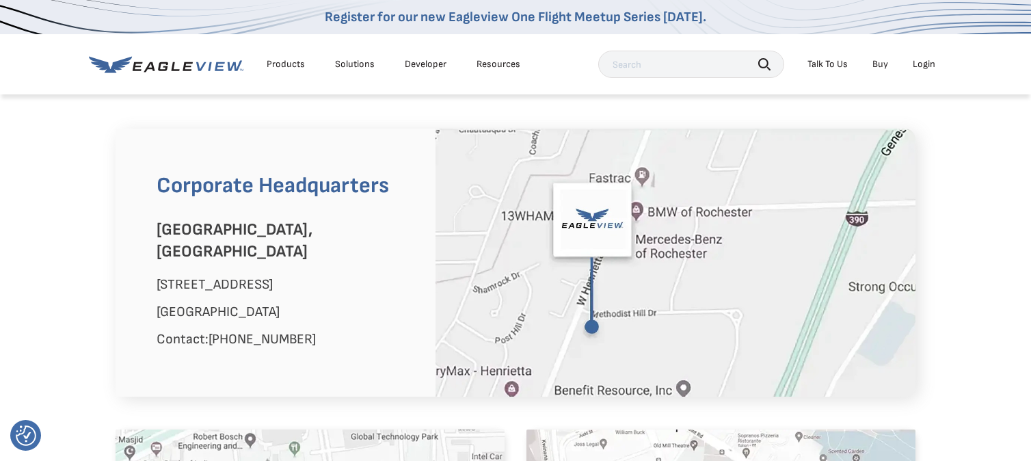 Image resolution: width=1031 pixels, height=461 pixels. I want to click on a: Buy, so click(880, 64).